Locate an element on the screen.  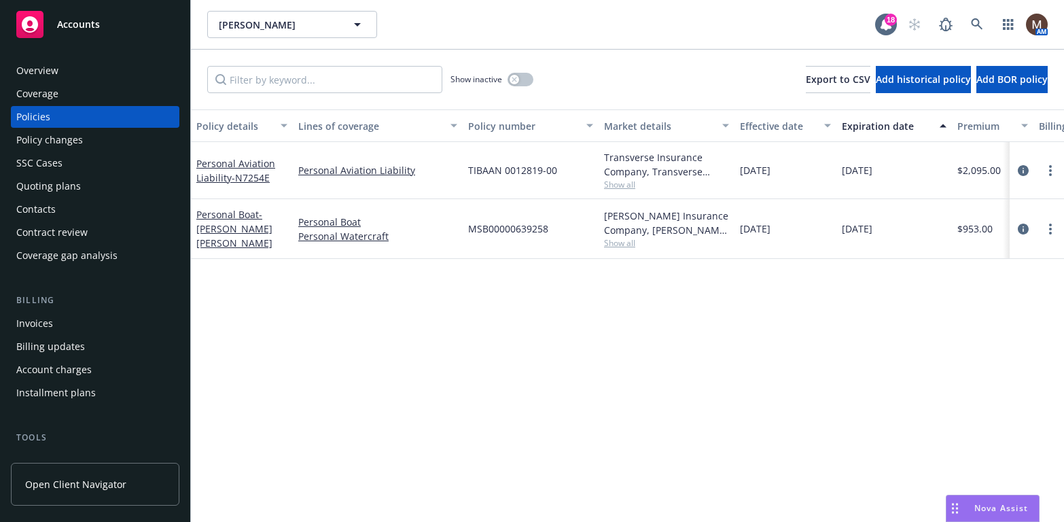
div: Lines of coverage is located at coordinates (370, 126).